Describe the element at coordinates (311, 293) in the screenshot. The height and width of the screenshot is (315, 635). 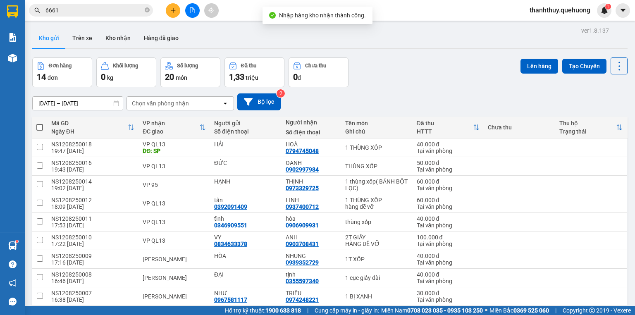
I see `div: TRIỀU` at that location.